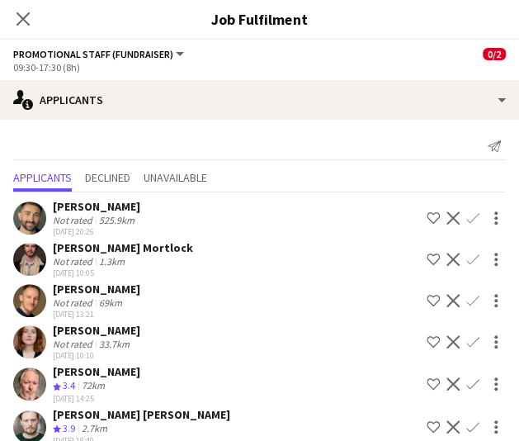 The width and height of the screenshot is (519, 441). Describe the element at coordinates (495, 54) in the screenshot. I see `span: 0/2` at that location.